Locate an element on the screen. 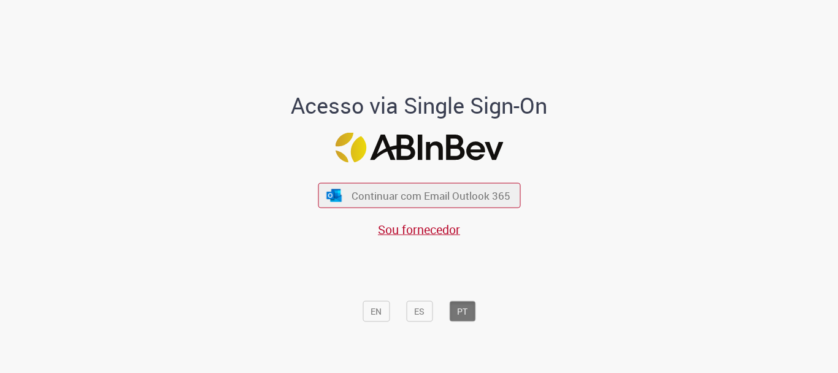  img: ícone Azure/Microsoft 360 is located at coordinates (334, 195).